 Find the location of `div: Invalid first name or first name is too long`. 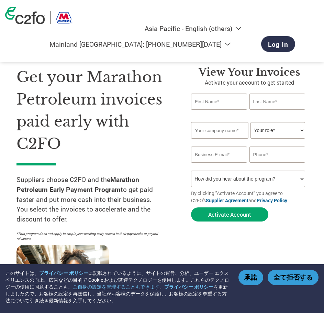

div: Invalid first name or first name is too long is located at coordinates (219, 115).